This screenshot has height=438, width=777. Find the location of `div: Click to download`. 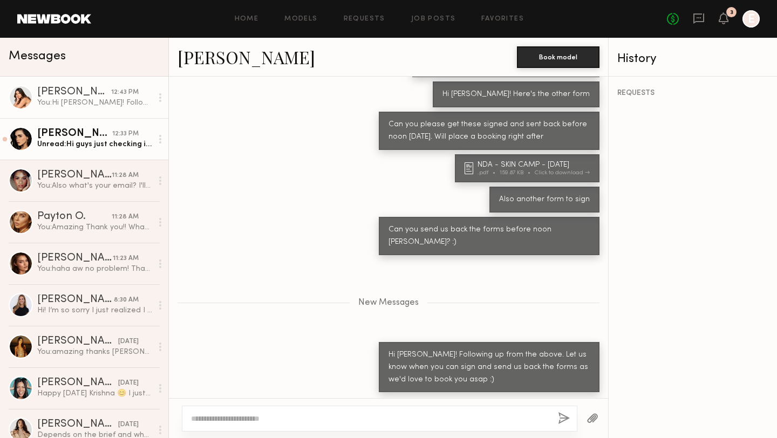

div: Click to download is located at coordinates (562, 173).